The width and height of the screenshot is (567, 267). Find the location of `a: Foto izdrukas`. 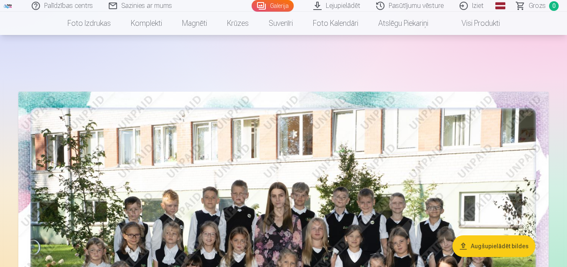

a: Foto izdrukas is located at coordinates (89, 23).